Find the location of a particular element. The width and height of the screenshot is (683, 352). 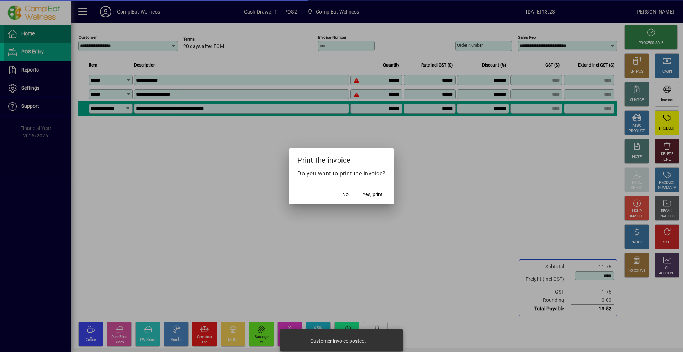

button: Yes, print is located at coordinates (373, 195).